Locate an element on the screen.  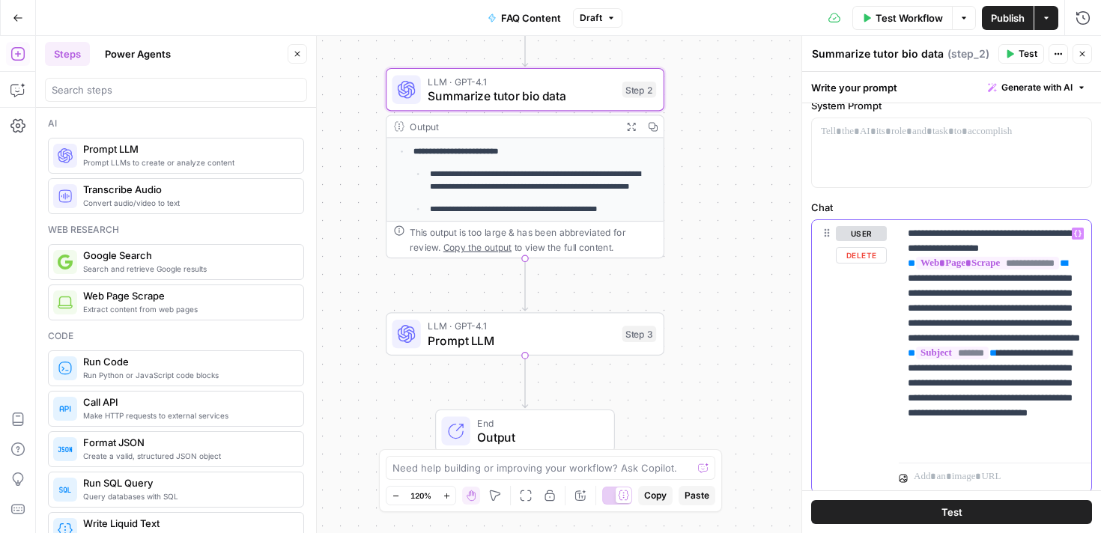
div: EndOutput is located at coordinates (525, 432).